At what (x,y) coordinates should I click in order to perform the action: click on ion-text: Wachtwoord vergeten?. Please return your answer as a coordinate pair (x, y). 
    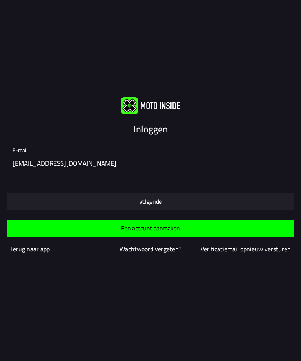
    Looking at the image, I should click on (150, 249).